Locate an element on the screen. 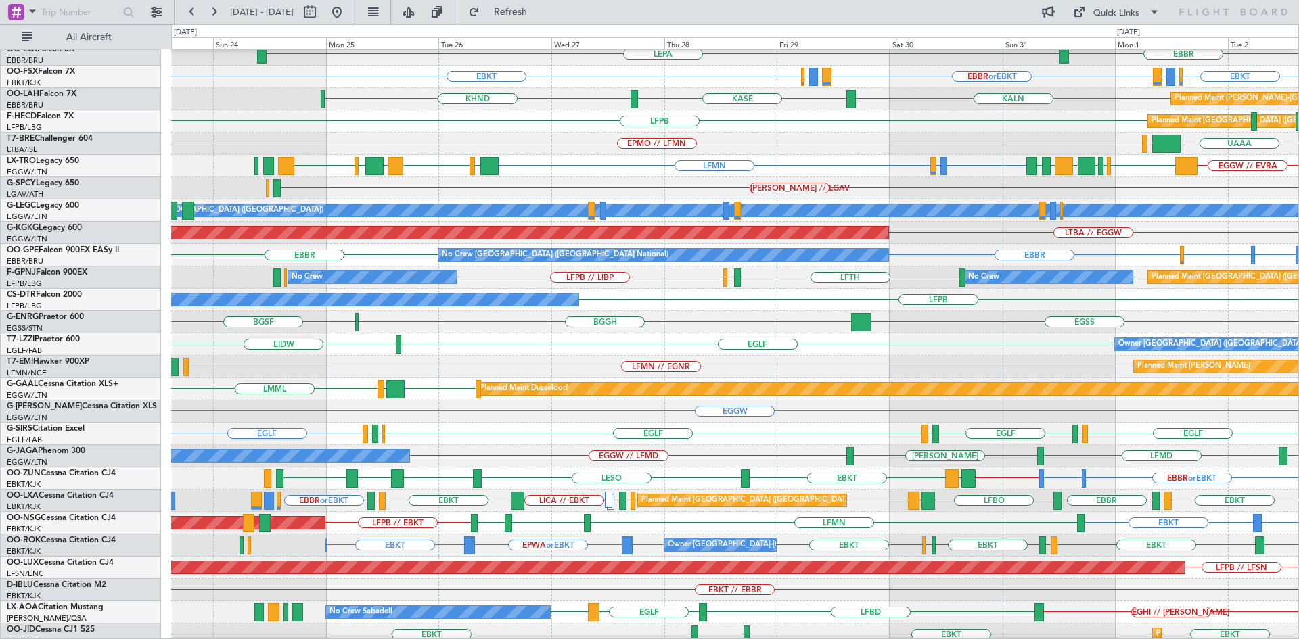 The width and height of the screenshot is (1299, 639). div: Wed 27 is located at coordinates (607, 43).